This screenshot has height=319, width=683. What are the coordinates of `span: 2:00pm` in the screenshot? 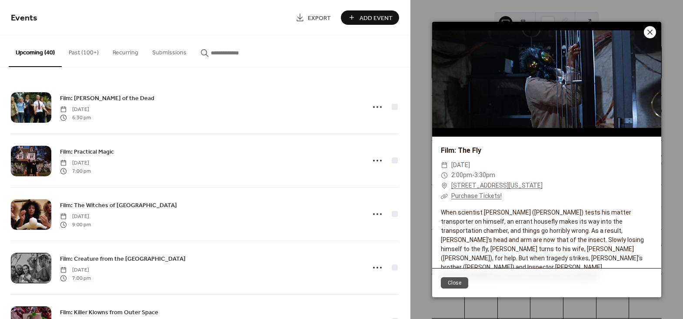 It's located at (462, 175).